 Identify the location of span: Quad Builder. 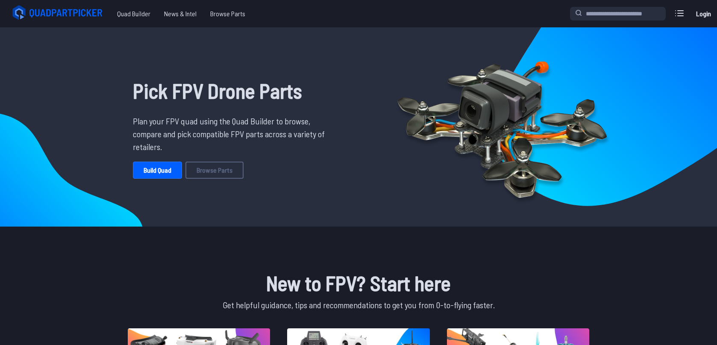
(134, 14).